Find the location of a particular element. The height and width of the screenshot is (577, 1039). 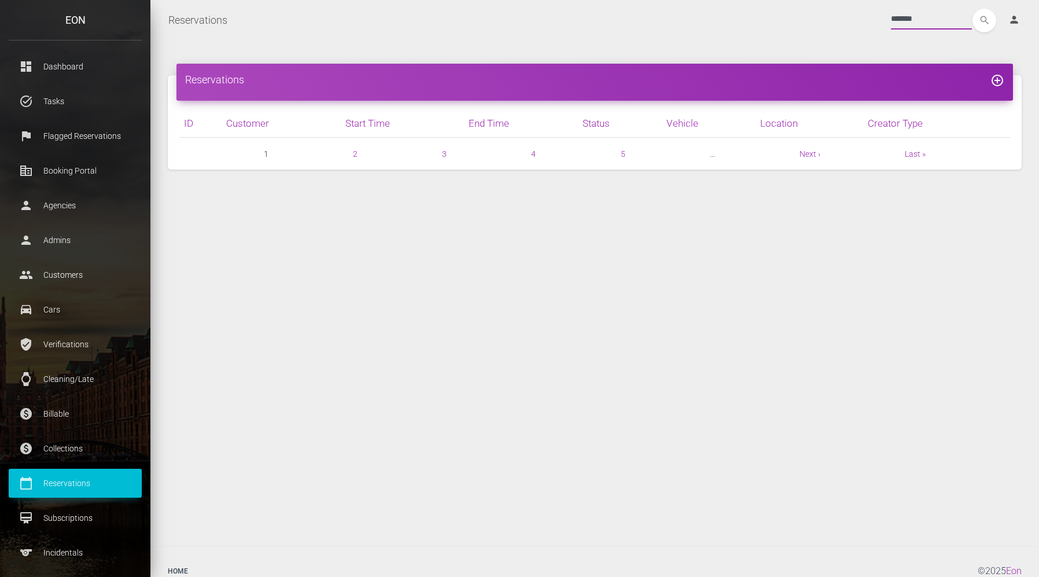

p: Cars is located at coordinates (75, 309).